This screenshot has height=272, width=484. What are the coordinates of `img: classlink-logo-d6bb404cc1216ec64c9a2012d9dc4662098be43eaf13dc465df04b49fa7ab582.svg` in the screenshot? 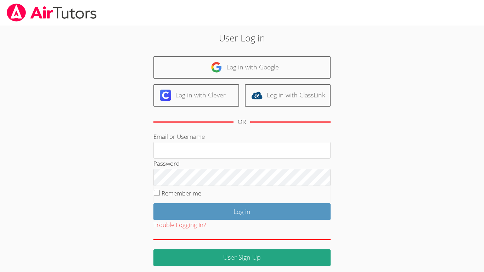 It's located at (257, 95).